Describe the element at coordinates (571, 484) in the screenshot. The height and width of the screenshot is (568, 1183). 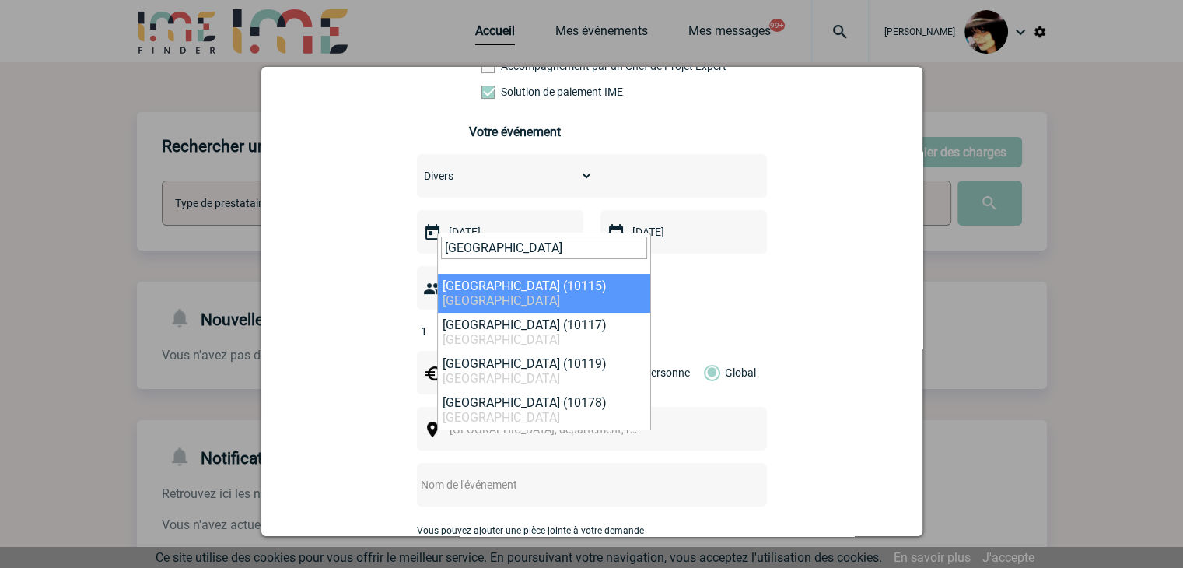
I see `input: Nom de l'événement` at that location.